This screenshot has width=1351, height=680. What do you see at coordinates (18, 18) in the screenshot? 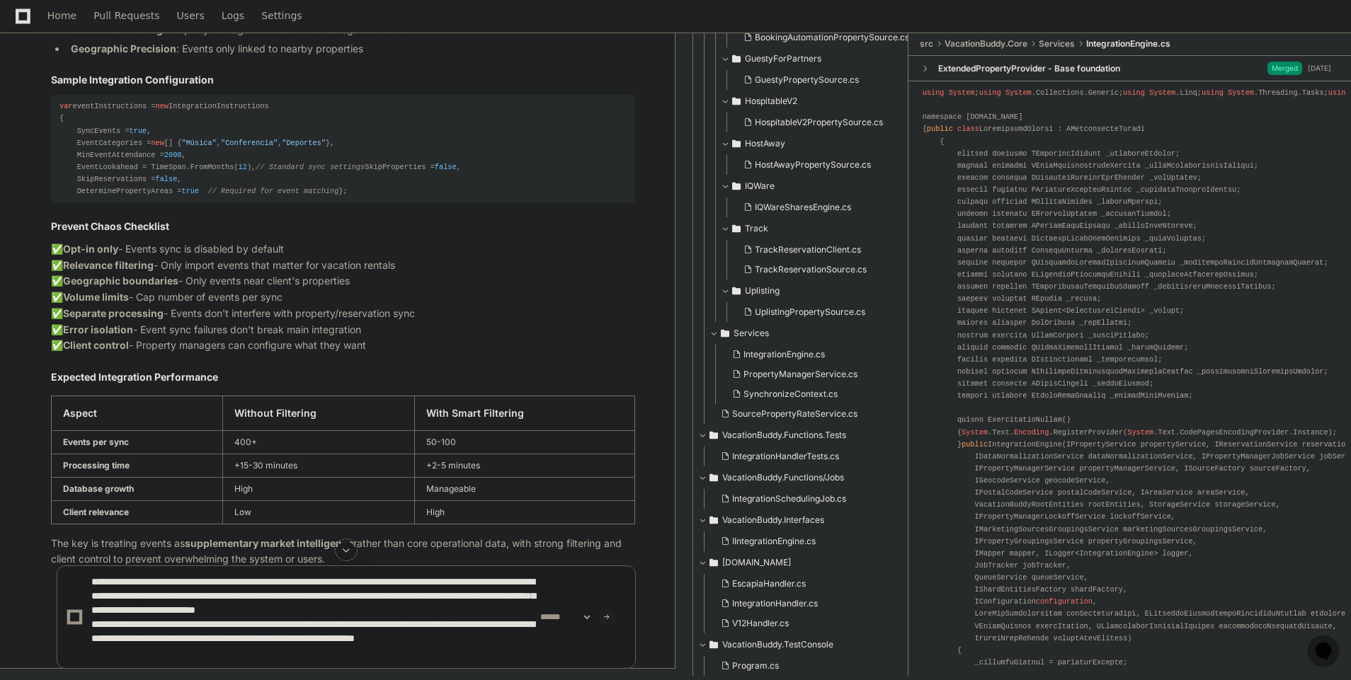
I see `button: Open customer support` at bounding box center [18, 18].